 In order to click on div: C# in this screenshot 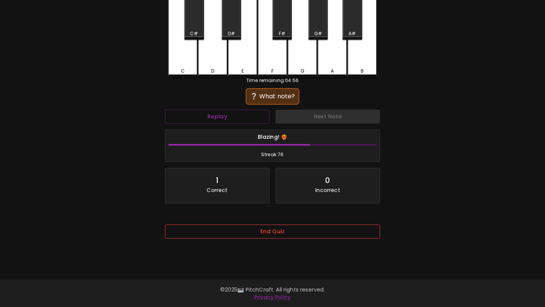, I will do `click(194, 34)`.